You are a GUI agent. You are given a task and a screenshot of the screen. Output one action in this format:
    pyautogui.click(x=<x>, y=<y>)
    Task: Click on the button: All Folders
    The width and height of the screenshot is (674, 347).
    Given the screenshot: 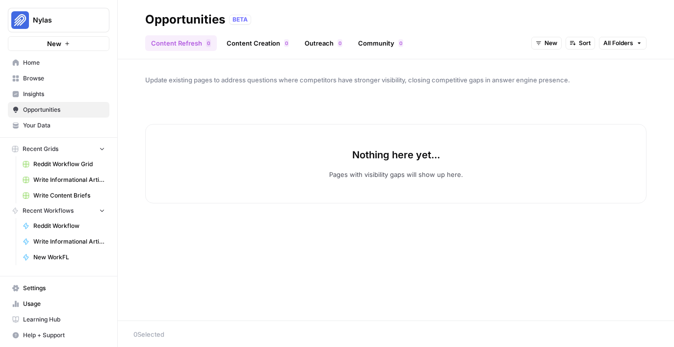 What is the action you would take?
    pyautogui.click(x=623, y=43)
    